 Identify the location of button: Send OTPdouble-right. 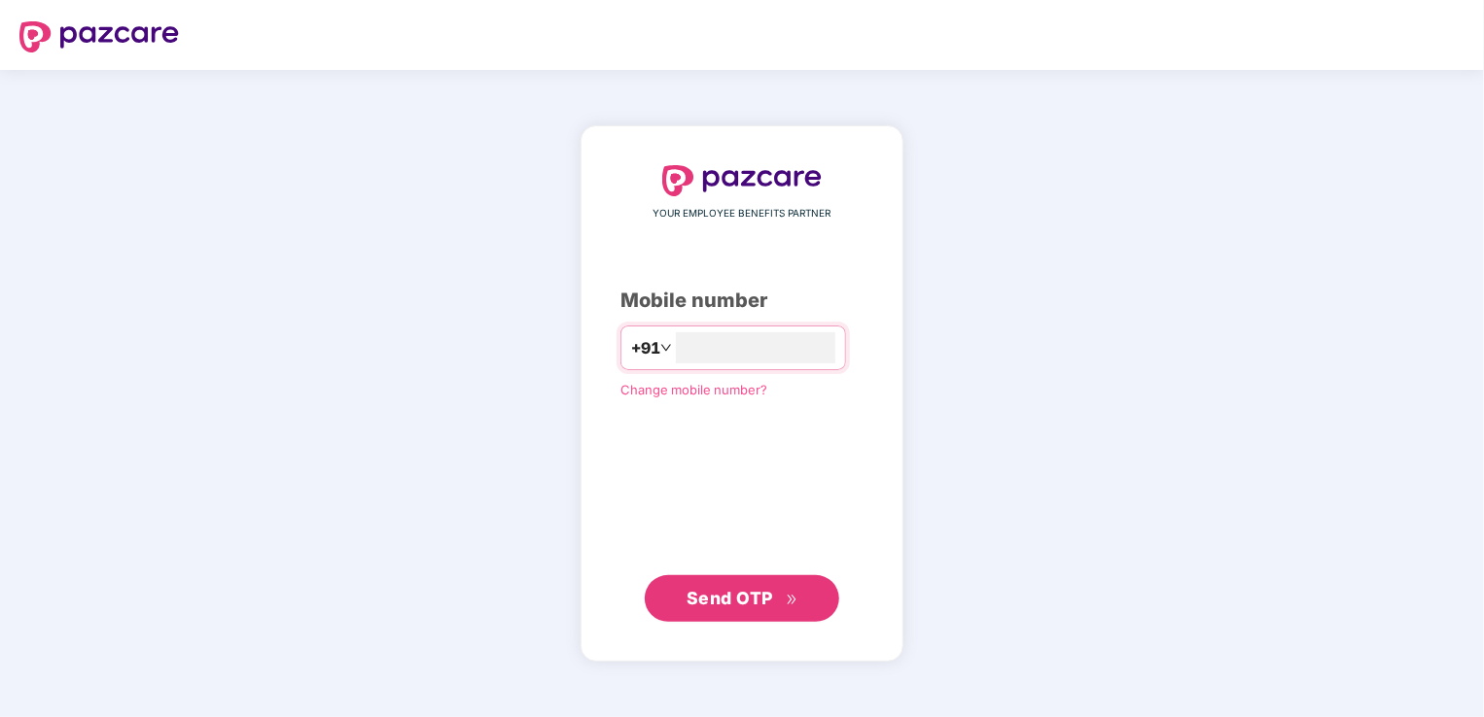
(742, 599).